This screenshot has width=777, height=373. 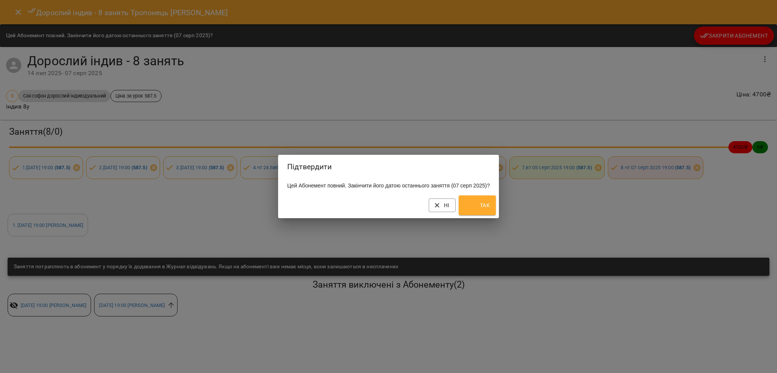 I want to click on span: Так, so click(x=477, y=205).